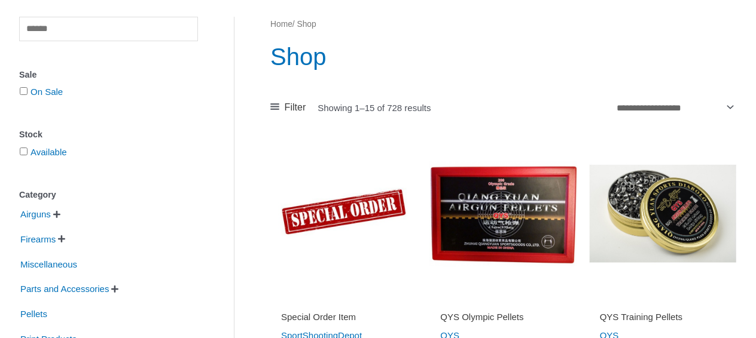 The image size is (756, 338). I want to click on img: QYS Olympic Pellets, so click(503, 213).